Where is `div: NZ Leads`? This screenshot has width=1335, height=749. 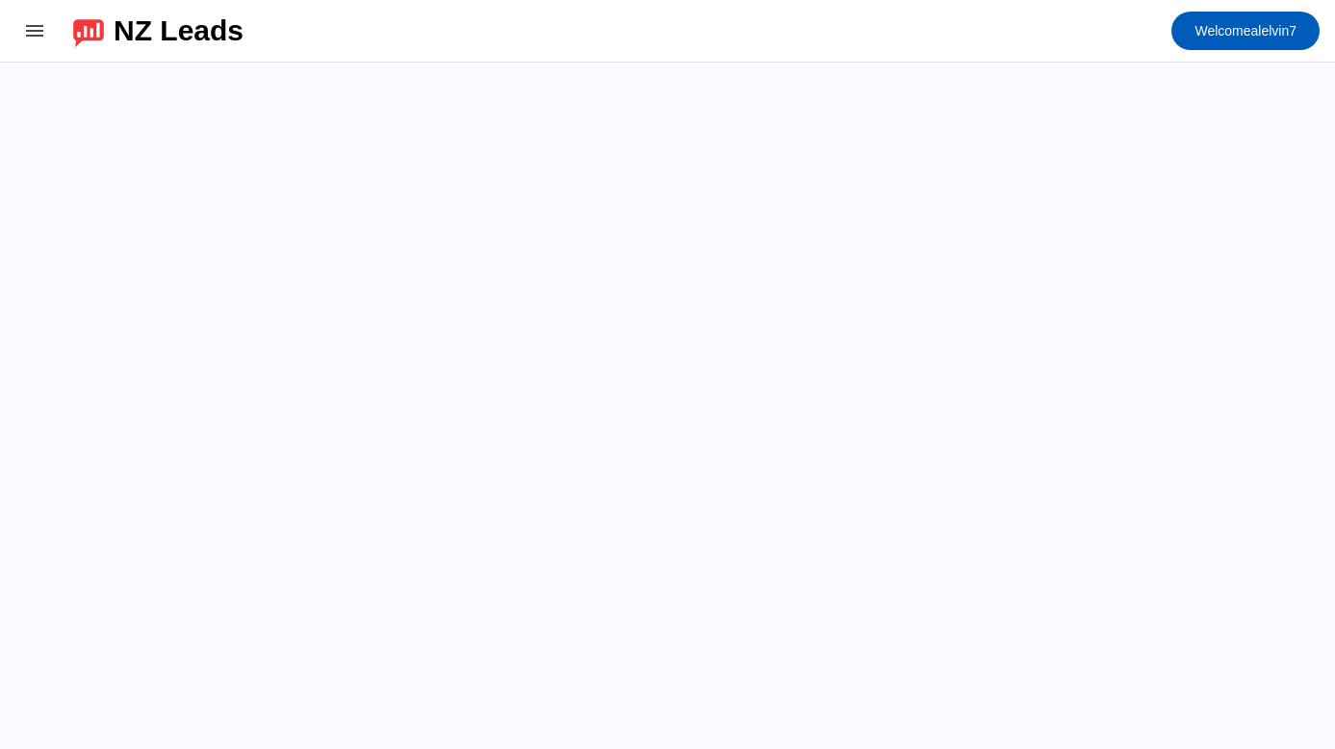 div: NZ Leads is located at coordinates (178, 31).